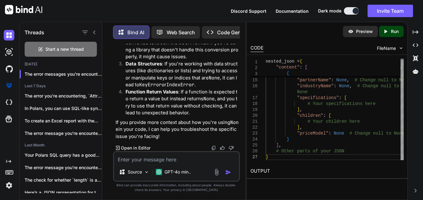 The image size is (423, 200). I want to click on p: To create an Excel report with the..., so click(63, 121).